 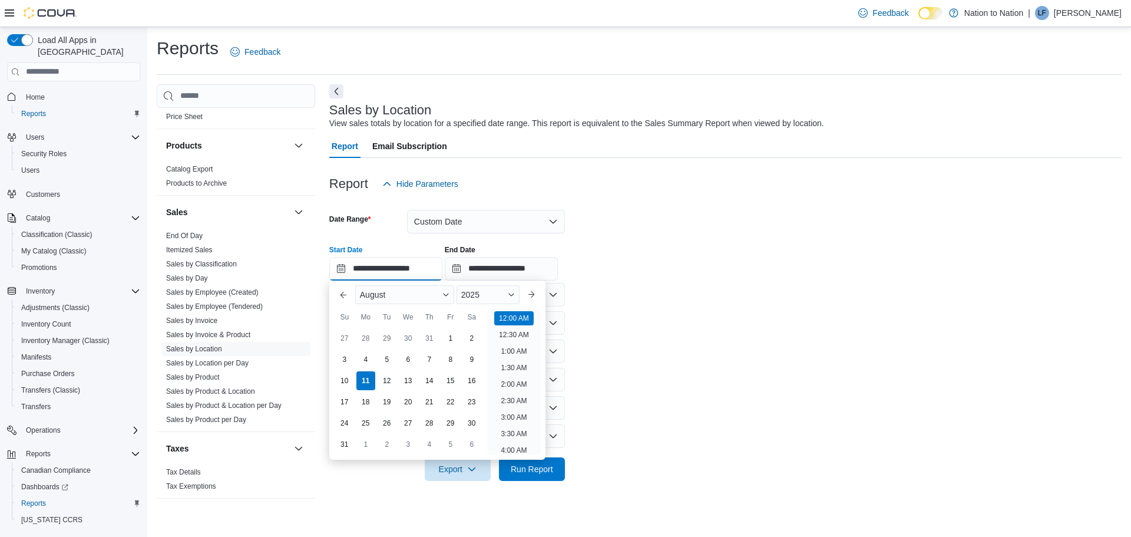 I want to click on div: day-4, so click(x=366, y=359).